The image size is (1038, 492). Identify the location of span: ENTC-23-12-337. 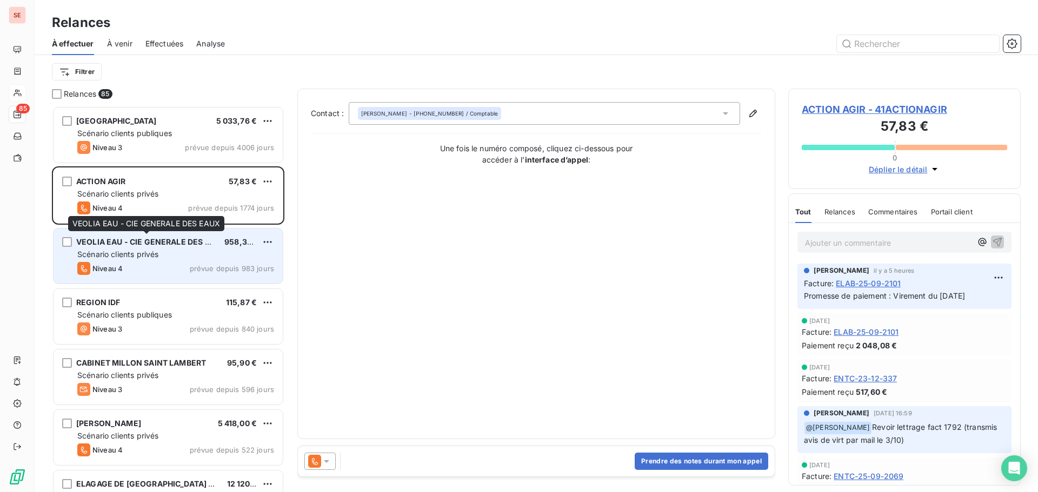
(865, 378).